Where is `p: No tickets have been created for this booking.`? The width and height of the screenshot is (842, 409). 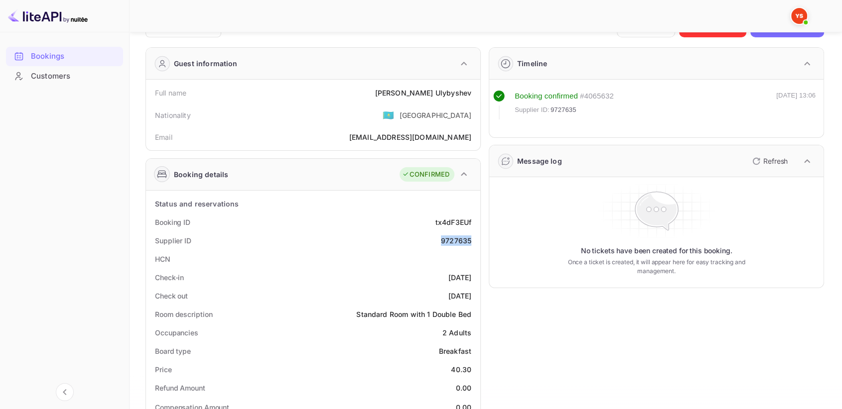 p: No tickets have been created for this booking. is located at coordinates (656, 251).